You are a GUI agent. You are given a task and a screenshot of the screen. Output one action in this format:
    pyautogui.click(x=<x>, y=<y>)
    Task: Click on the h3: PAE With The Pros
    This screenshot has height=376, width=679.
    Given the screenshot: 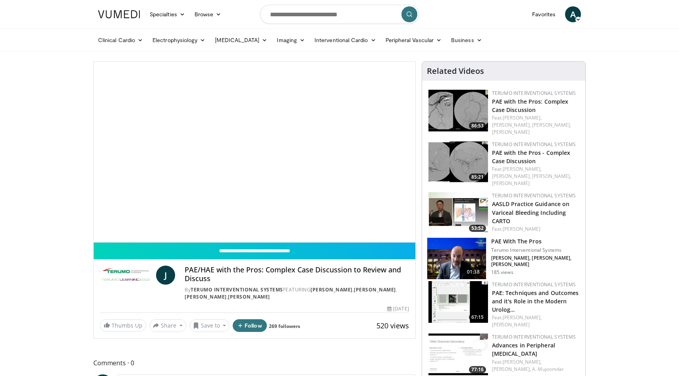 What is the action you would take?
    pyautogui.click(x=535, y=241)
    